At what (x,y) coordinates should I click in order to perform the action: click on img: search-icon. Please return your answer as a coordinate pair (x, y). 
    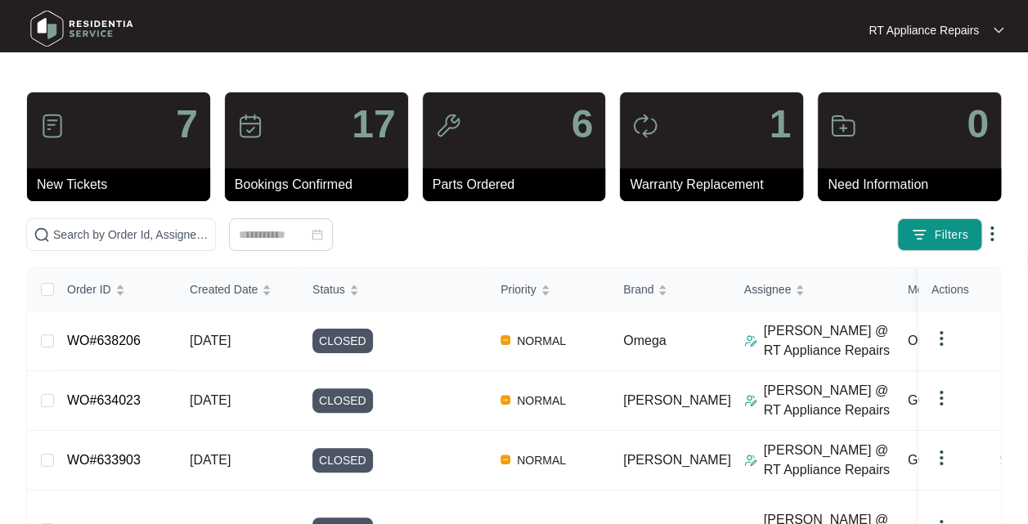
    Looking at the image, I should click on (42, 235).